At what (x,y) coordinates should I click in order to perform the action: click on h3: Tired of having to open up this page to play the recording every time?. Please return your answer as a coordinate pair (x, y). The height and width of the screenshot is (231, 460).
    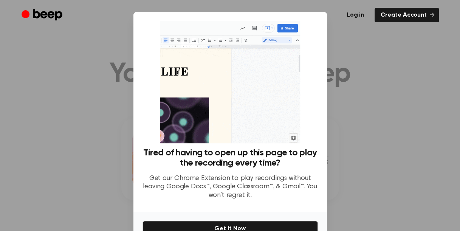
    Looking at the image, I should click on (230, 158).